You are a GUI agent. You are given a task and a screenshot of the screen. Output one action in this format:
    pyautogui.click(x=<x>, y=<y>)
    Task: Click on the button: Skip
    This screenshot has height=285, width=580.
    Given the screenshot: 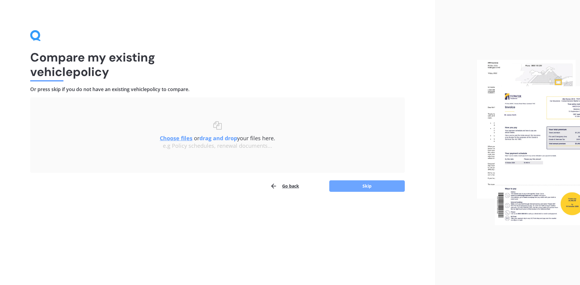 What is the action you would take?
    pyautogui.click(x=367, y=186)
    